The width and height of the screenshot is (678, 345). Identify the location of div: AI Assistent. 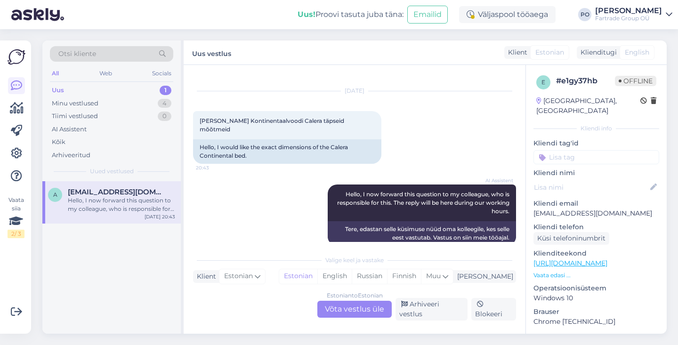
(69, 129).